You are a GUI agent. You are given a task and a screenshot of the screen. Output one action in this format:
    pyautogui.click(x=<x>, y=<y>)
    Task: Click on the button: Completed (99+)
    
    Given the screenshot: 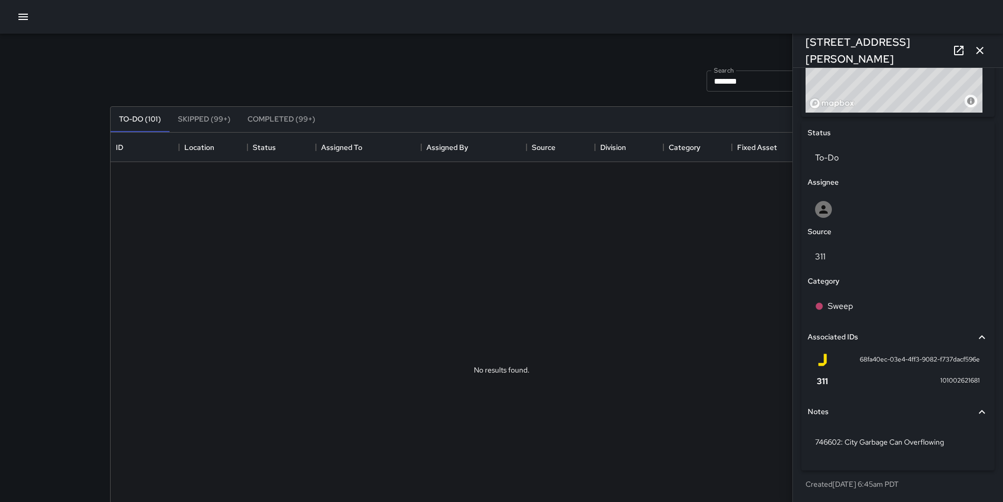 What is the action you would take?
    pyautogui.click(x=281, y=120)
    